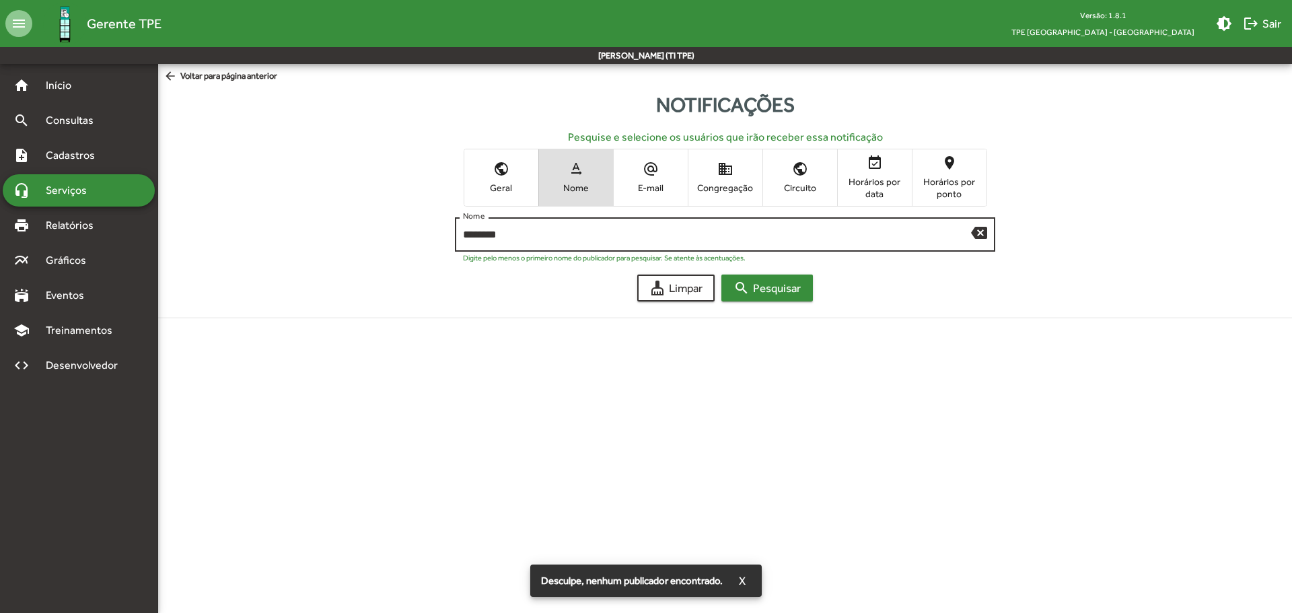 This screenshot has height=613, width=1292. Describe the element at coordinates (75, 155) in the screenshot. I see `span: Cadastros` at that location.